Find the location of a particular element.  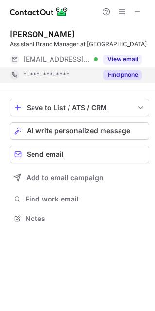

span: Notes is located at coordinates (85, 219).